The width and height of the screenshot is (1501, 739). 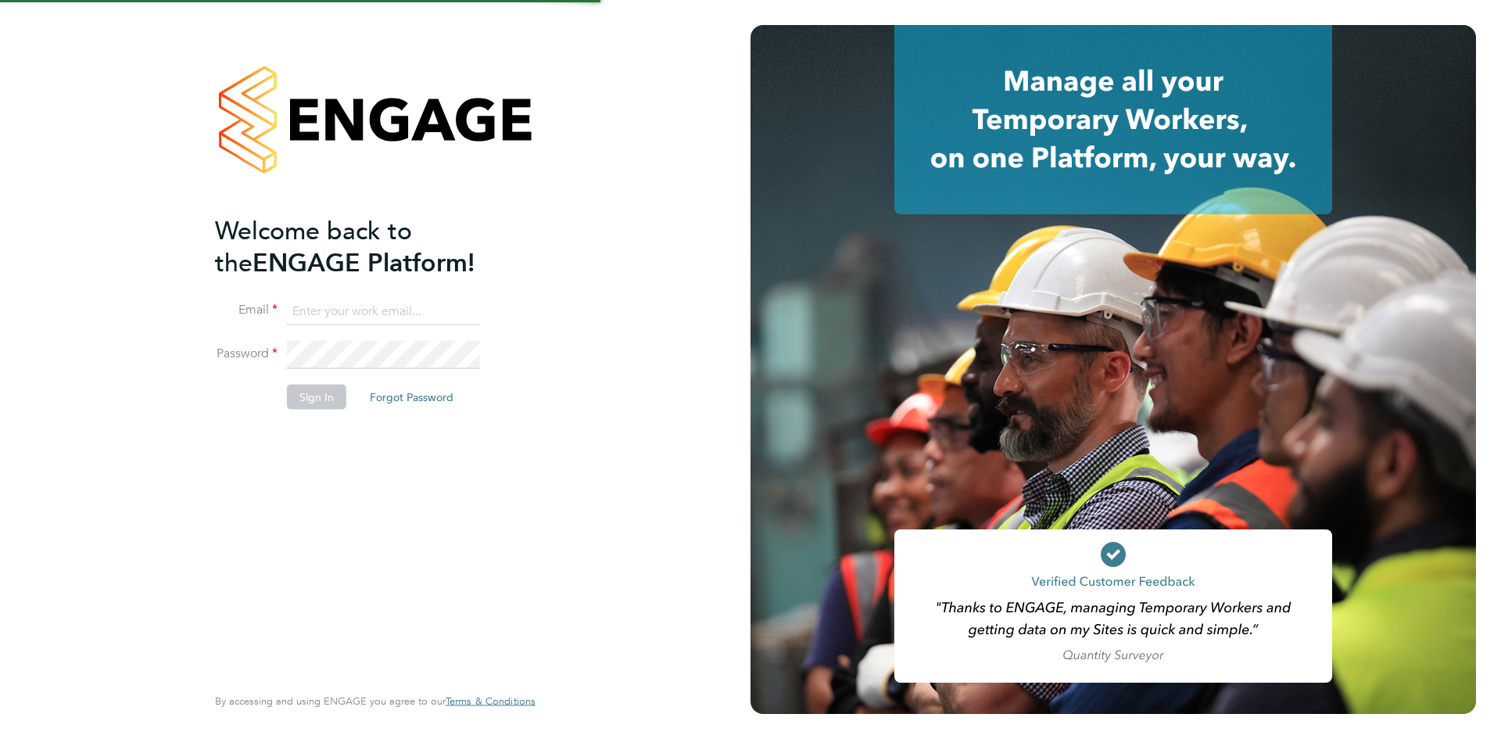 What do you see at coordinates (490, 700) in the screenshot?
I see `span: Terms & Conditions` at bounding box center [490, 700].